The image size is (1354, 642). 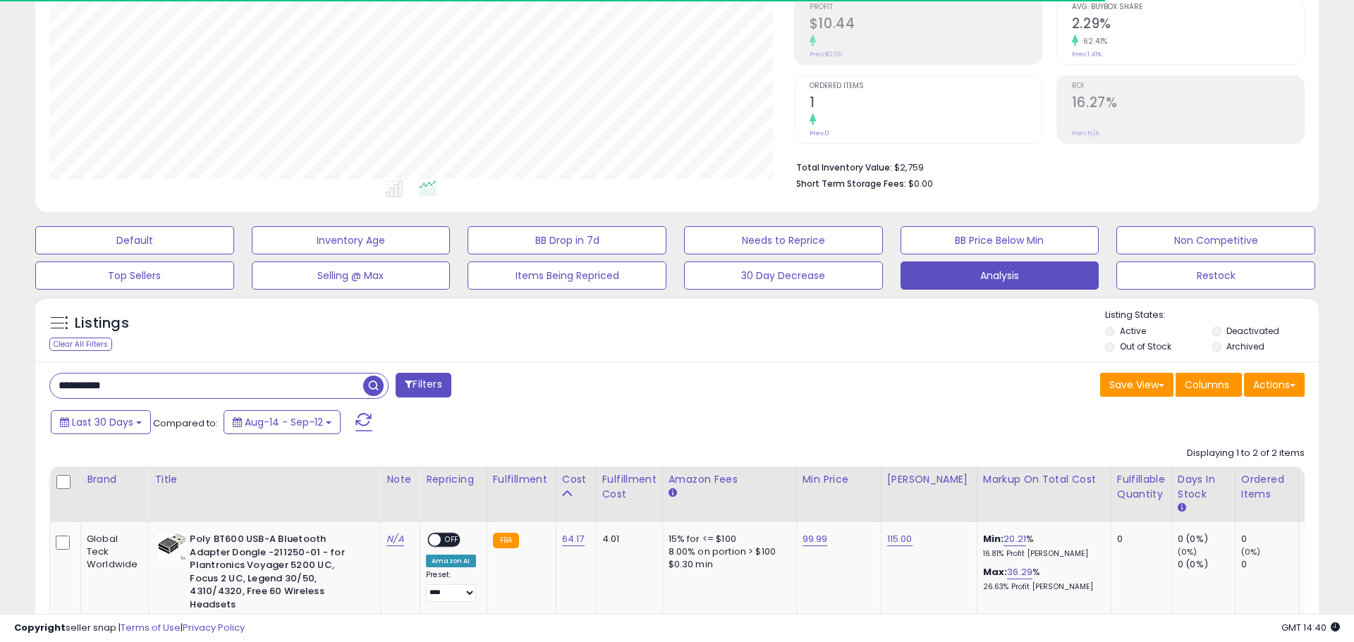 What do you see at coordinates (1187, 104) in the screenshot?
I see `h2: 16.27%` at bounding box center [1187, 104].